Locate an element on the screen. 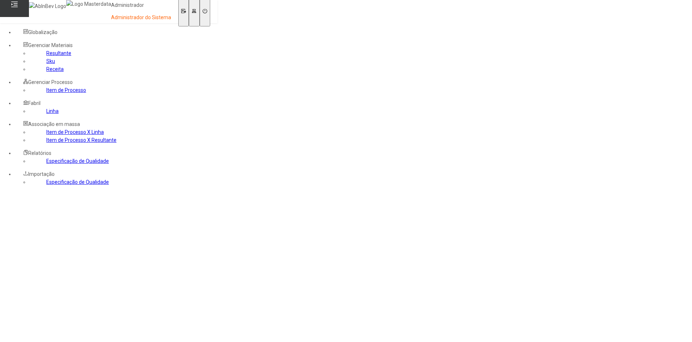 The width and height of the screenshot is (692, 342). img: AbInBev Logo is located at coordinates (47, 6).